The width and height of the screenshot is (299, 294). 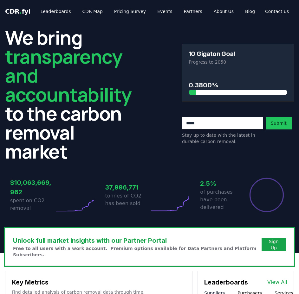 What do you see at coordinates (127, 200) in the screenshot?
I see `p: tonnes of CO2 has been sold` at bounding box center [127, 200].